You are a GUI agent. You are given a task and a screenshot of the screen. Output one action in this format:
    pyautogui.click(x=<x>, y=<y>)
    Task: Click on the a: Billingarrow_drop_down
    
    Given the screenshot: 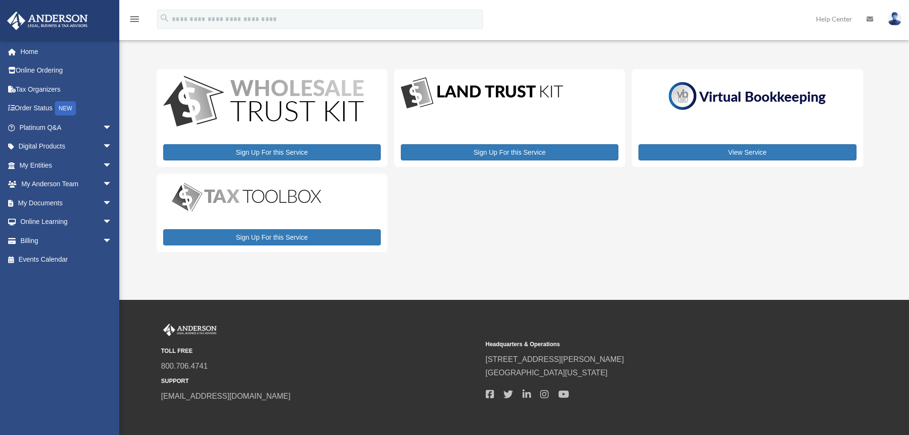 What is the action you would take?
    pyautogui.click(x=66, y=240)
    